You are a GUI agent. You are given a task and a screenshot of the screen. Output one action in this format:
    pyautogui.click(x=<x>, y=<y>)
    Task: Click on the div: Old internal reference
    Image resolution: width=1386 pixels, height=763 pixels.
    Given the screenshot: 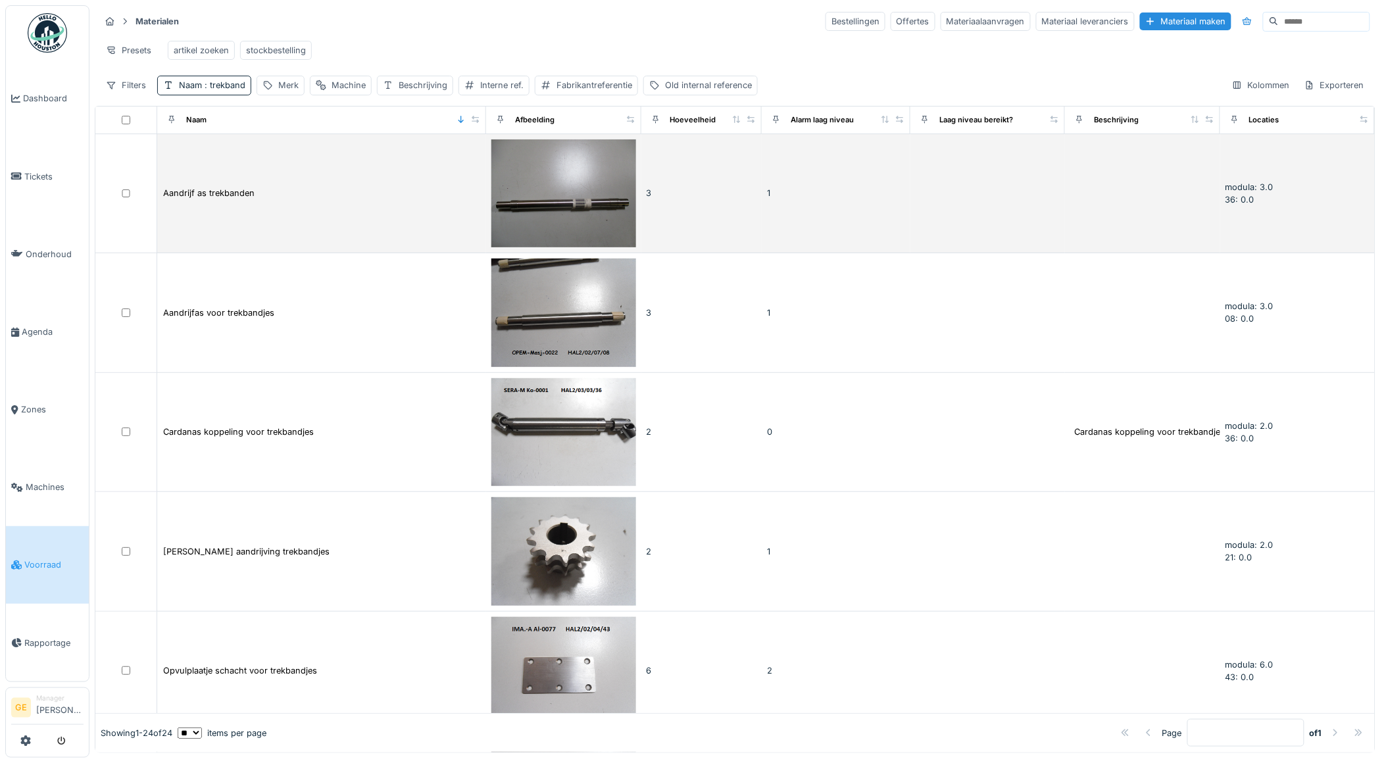 What is the action you would take?
    pyautogui.click(x=708, y=85)
    